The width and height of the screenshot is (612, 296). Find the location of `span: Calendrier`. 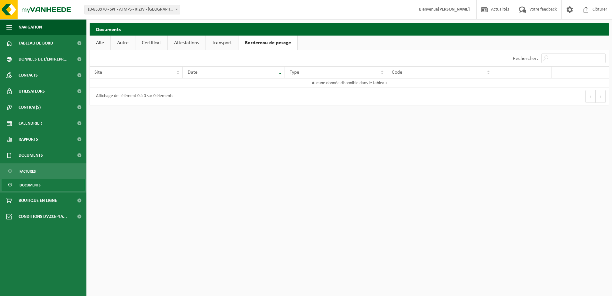

span: Calendrier is located at coordinates (30, 123).